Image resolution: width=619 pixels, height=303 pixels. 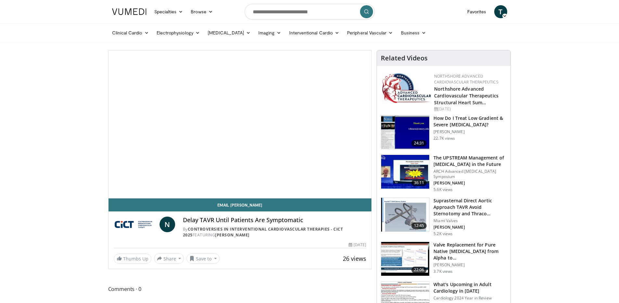 I want to click on a: Peripheral Vascular, so click(x=370, y=33).